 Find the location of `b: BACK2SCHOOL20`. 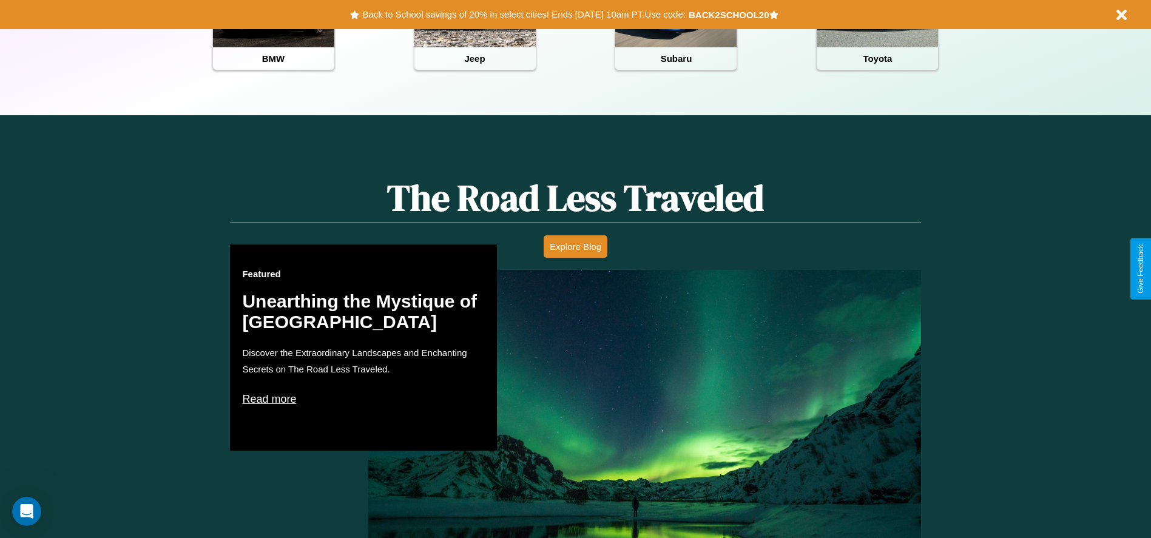

b: BACK2SCHOOL20 is located at coordinates (729, 15).